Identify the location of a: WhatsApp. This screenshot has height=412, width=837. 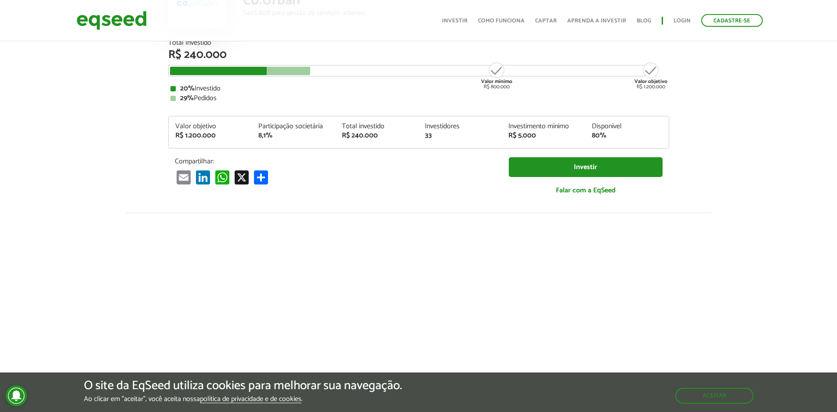
(222, 177).